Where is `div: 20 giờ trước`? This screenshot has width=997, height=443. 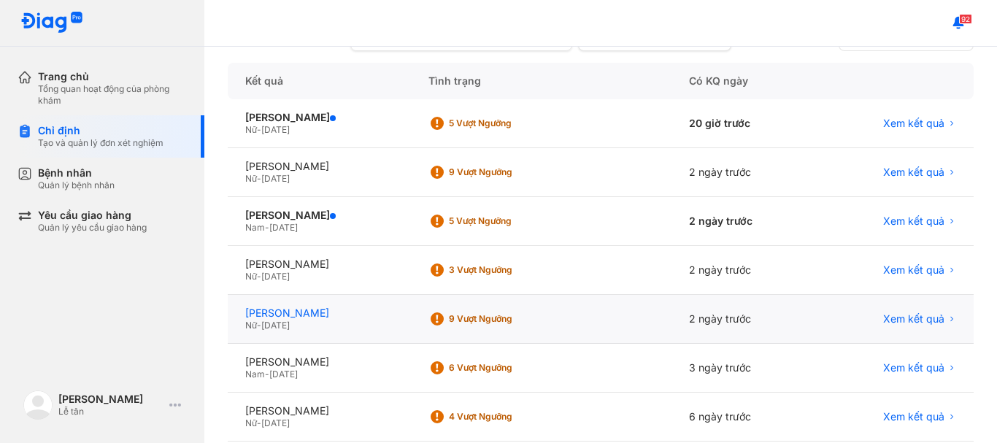 div: 20 giờ trước is located at coordinates (743, 123).